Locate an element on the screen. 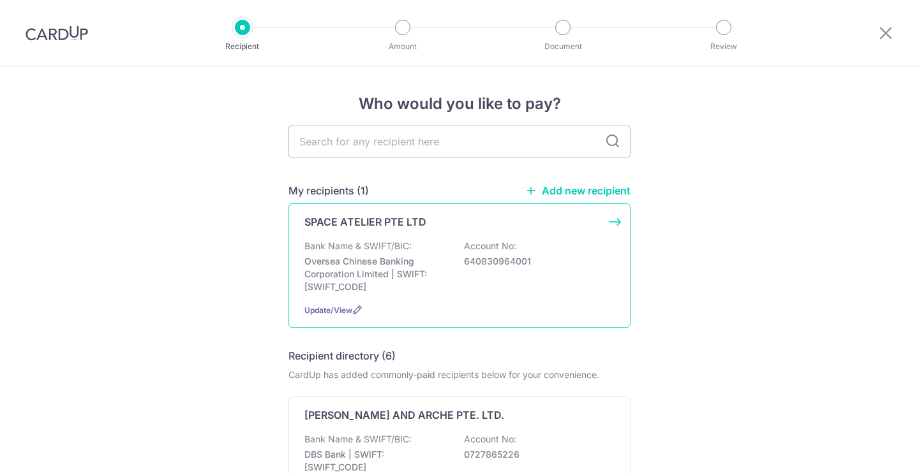  p: Recipient is located at coordinates (242, 47).